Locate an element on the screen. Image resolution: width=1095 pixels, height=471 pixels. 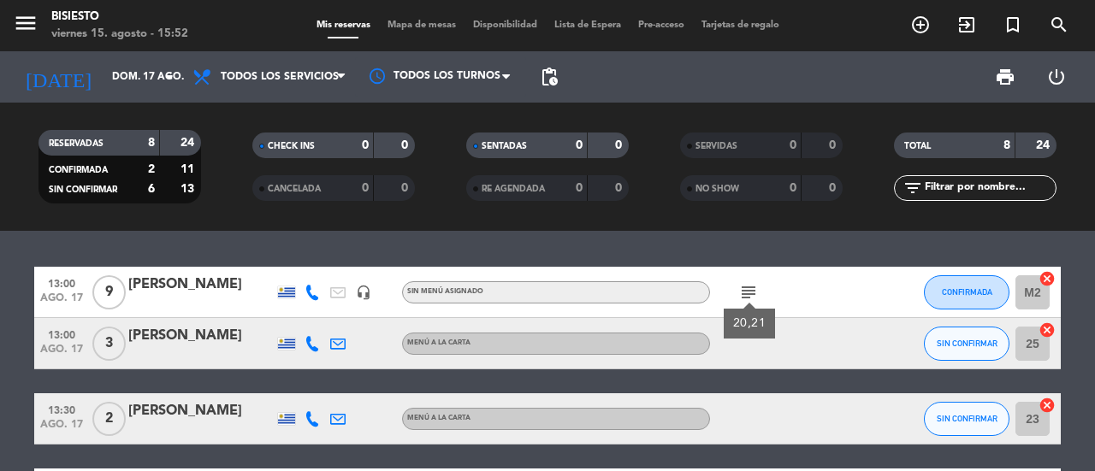
span: TOTAL is located at coordinates (917, 146).